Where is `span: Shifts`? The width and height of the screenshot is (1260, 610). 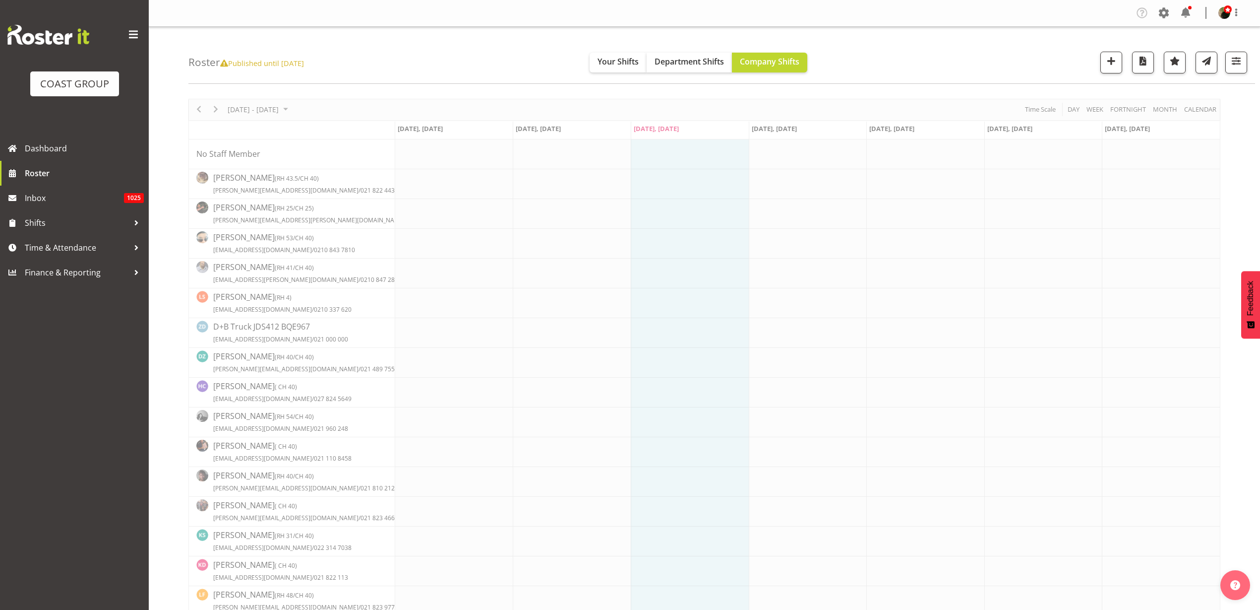 span: Shifts is located at coordinates (77, 223).